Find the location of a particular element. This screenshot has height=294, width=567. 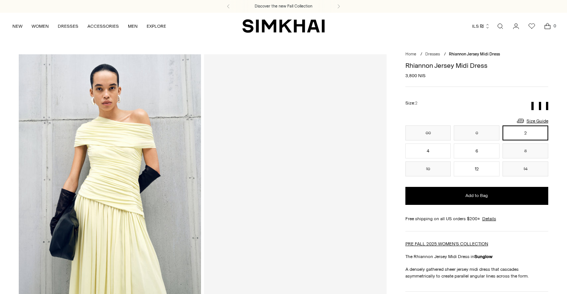

a: EXPLORE is located at coordinates (156, 26).